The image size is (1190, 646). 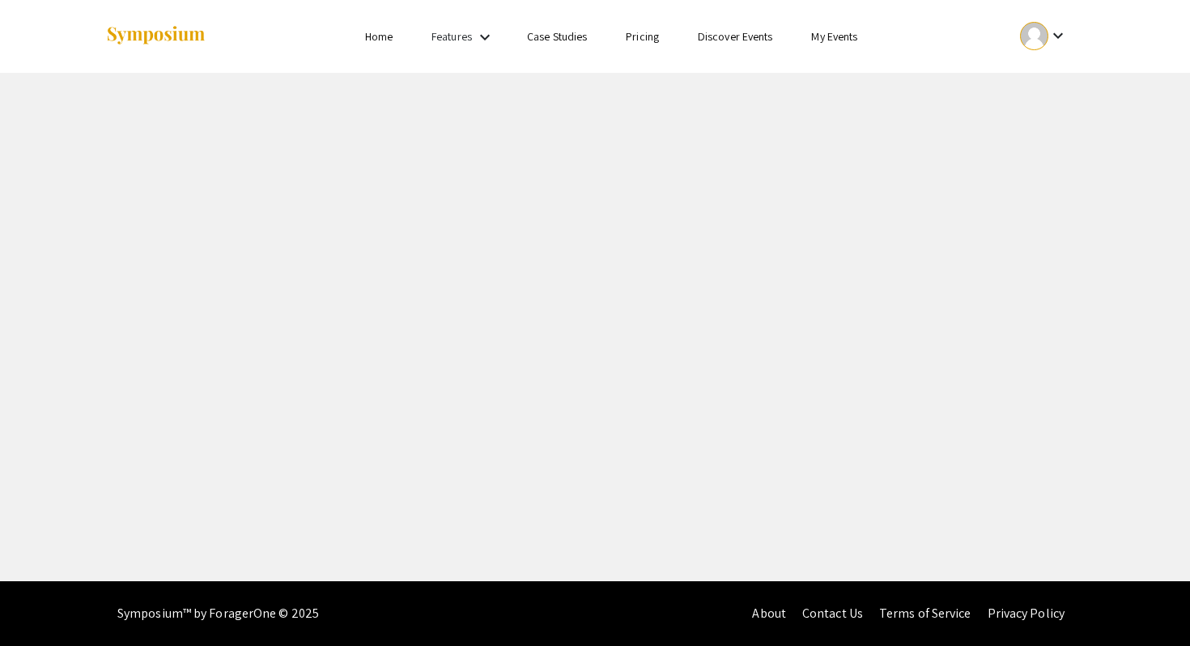 What do you see at coordinates (832, 613) in the screenshot?
I see `a: Contact Us` at bounding box center [832, 613].